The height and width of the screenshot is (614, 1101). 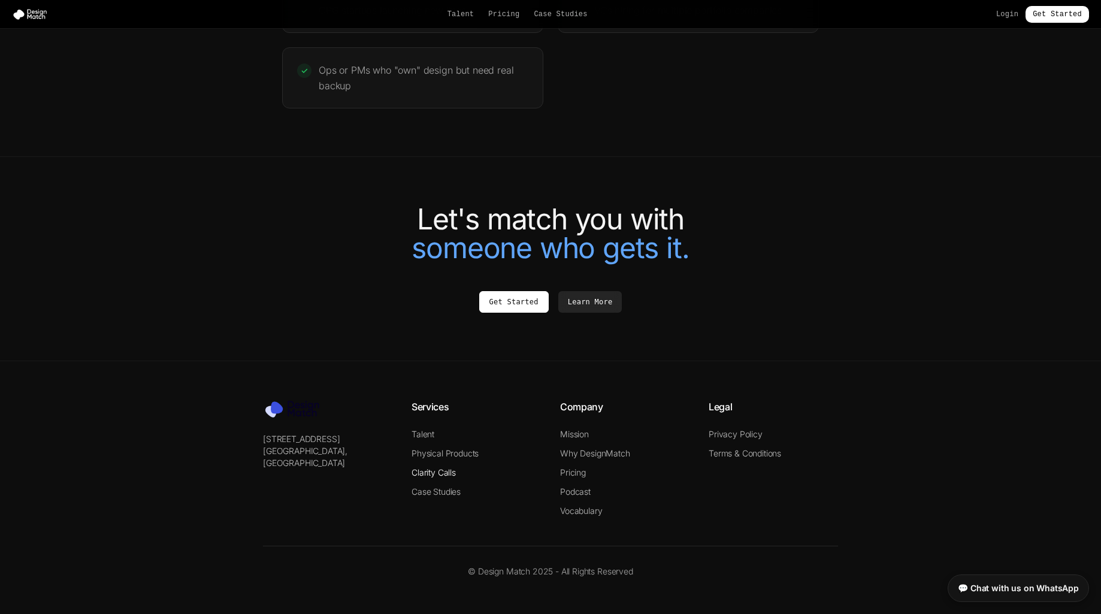 I want to click on a: Physical Products, so click(x=445, y=453).